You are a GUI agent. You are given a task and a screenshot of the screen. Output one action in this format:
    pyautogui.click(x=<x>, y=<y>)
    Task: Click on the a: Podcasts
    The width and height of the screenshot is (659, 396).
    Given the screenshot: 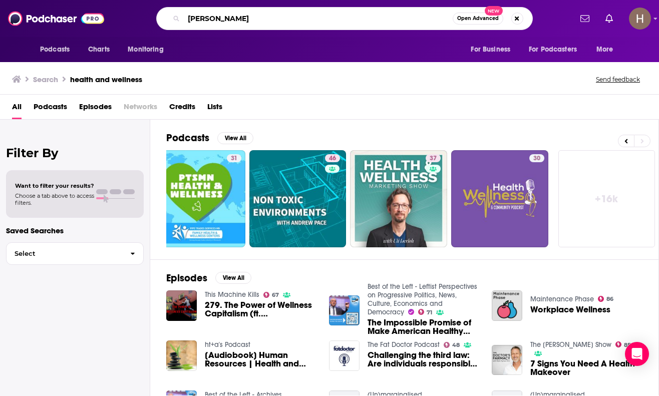 What is the action you would take?
    pyautogui.click(x=50, y=109)
    